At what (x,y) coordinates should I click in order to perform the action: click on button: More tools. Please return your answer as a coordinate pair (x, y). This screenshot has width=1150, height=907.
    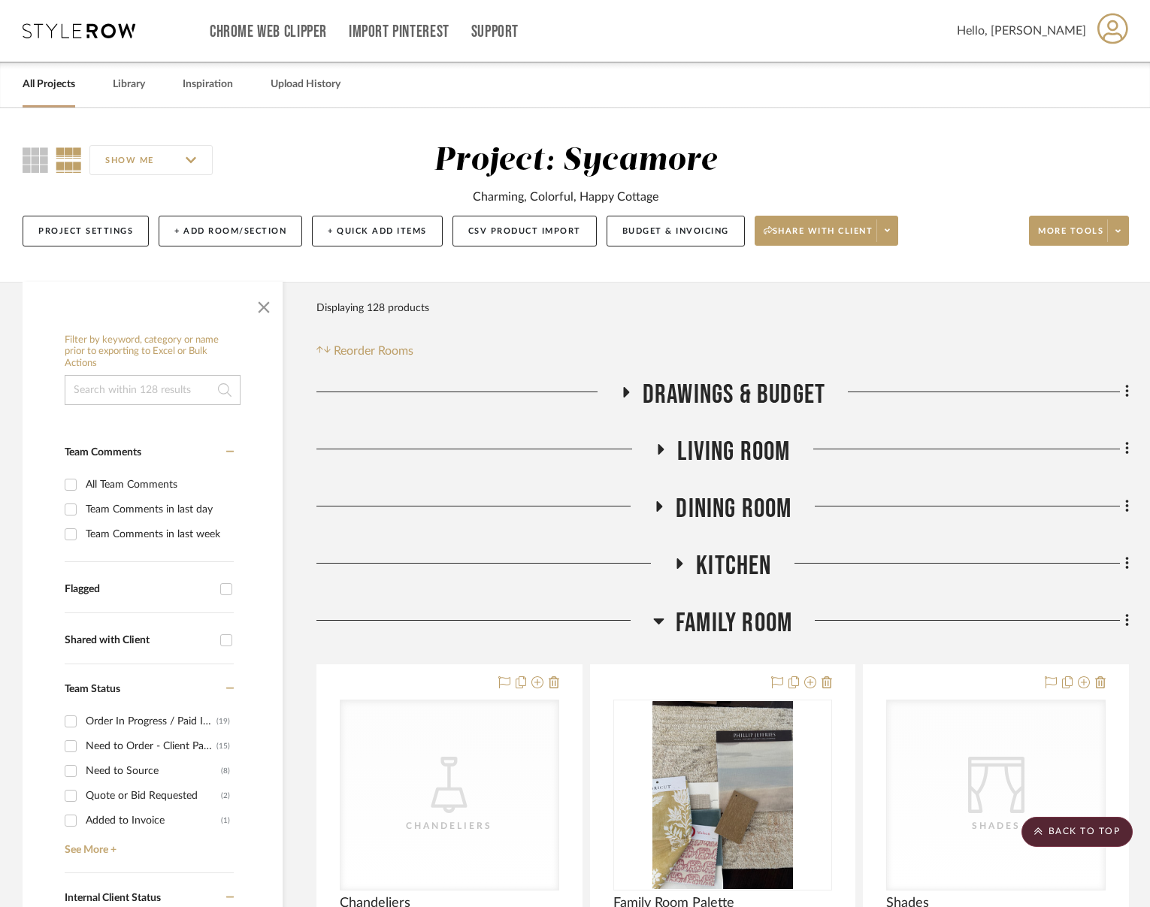
    Looking at the image, I should click on (1078, 231).